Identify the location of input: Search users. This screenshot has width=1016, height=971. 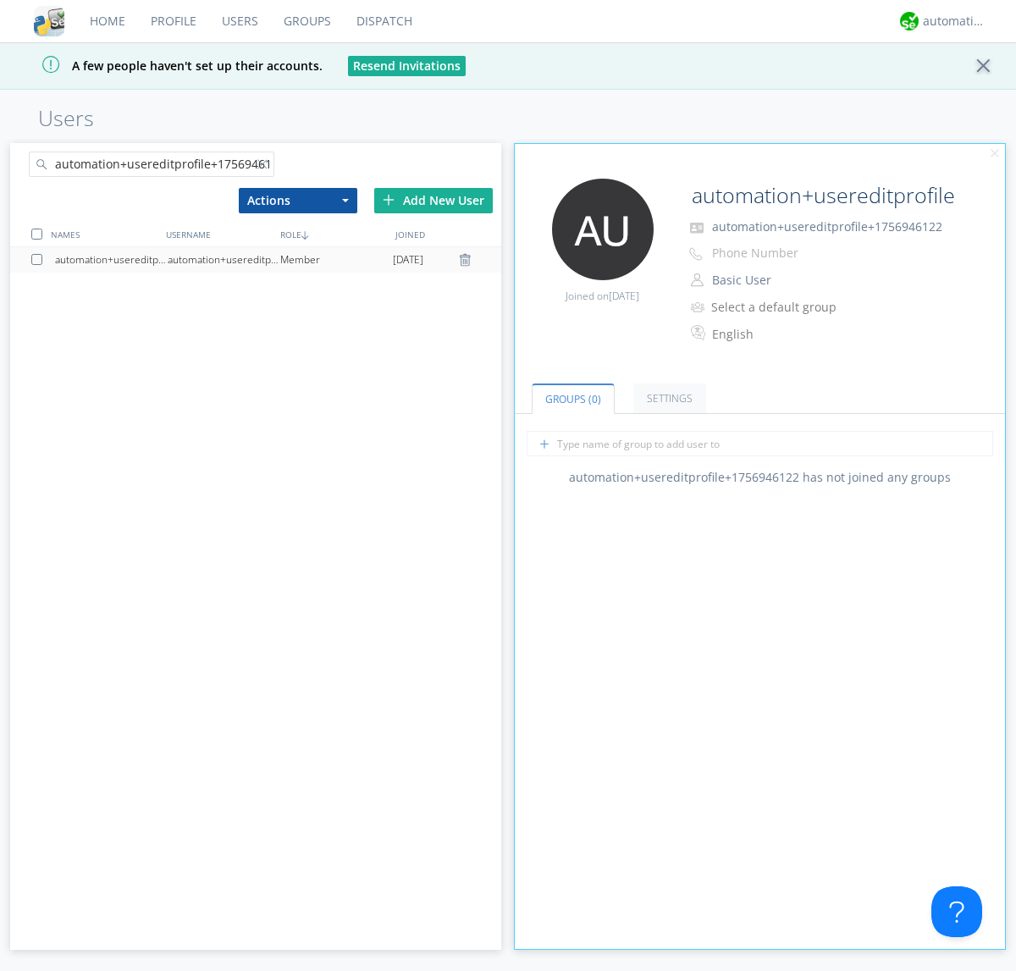
(152, 164).